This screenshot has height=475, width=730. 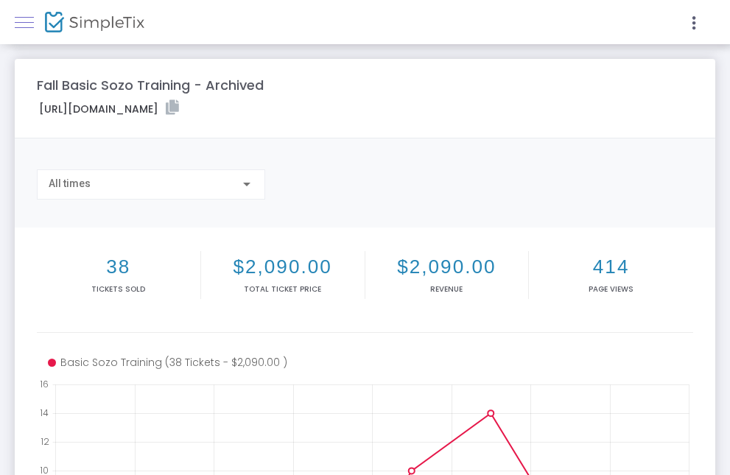 What do you see at coordinates (611, 289) in the screenshot?
I see `p: Page Views` at bounding box center [611, 289].